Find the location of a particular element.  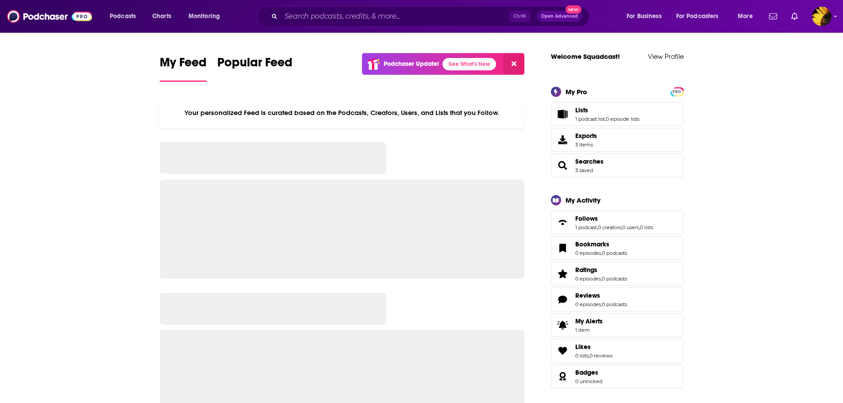

a: See What's New is located at coordinates (469, 64).